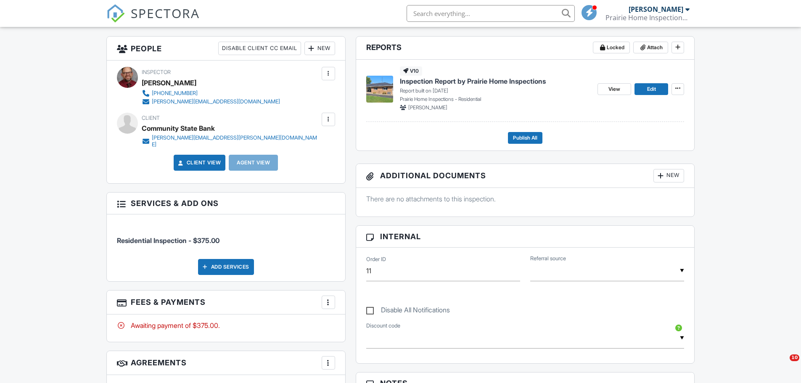 Image resolution: width=801 pixels, height=383 pixels. What do you see at coordinates (525, 237) in the screenshot?
I see `h3: Internal` at bounding box center [525, 237].